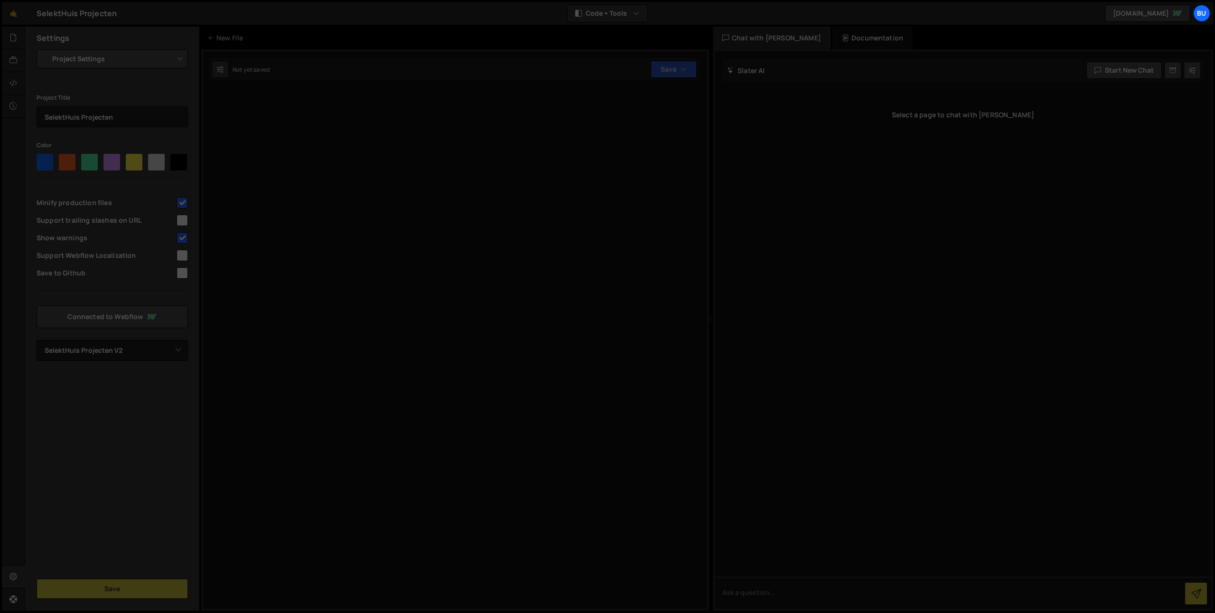 The width and height of the screenshot is (1215, 613). What do you see at coordinates (746, 70) in the screenshot?
I see `h2: Slater AI` at bounding box center [746, 70].